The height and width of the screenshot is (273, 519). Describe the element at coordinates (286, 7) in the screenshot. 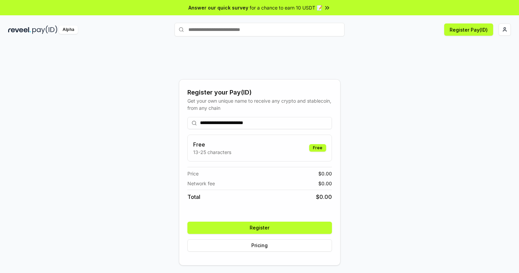

I see `span: for a chance to earn 10 USDT 📝` at that location.